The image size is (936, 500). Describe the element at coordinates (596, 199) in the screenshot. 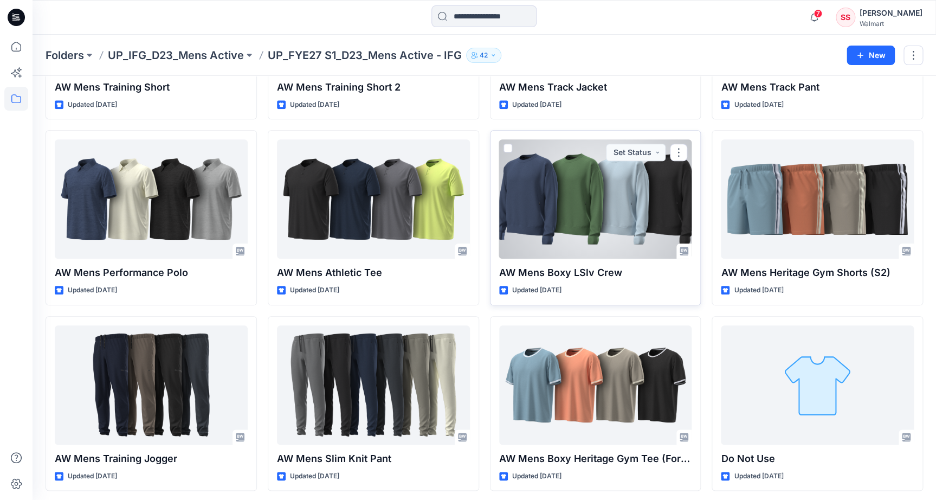

I see `a: AW Mens Boxy LSlv Crew` at that location.